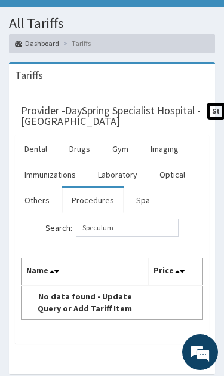 This screenshot has height=376, width=224. I want to click on a: Others, so click(37, 200).